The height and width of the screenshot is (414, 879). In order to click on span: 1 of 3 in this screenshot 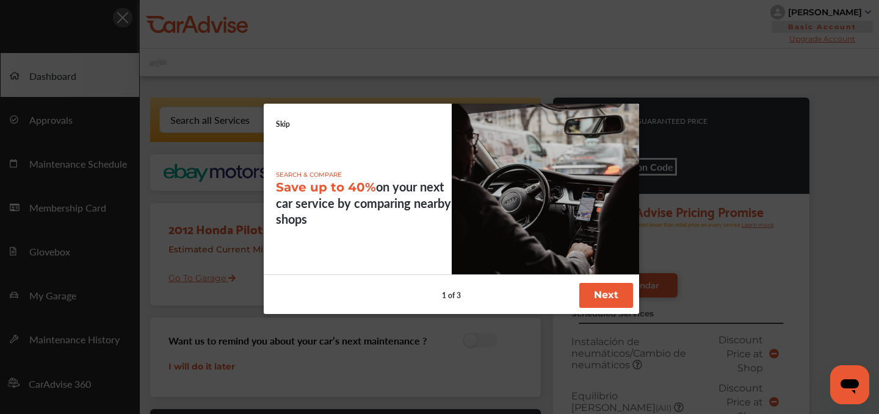, I will do `click(451, 295)`.